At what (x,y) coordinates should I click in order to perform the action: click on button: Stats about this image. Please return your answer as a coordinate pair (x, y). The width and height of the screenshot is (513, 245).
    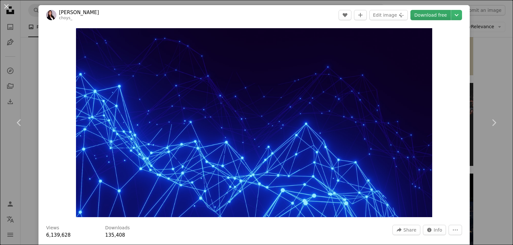
    Looking at the image, I should click on (434, 230).